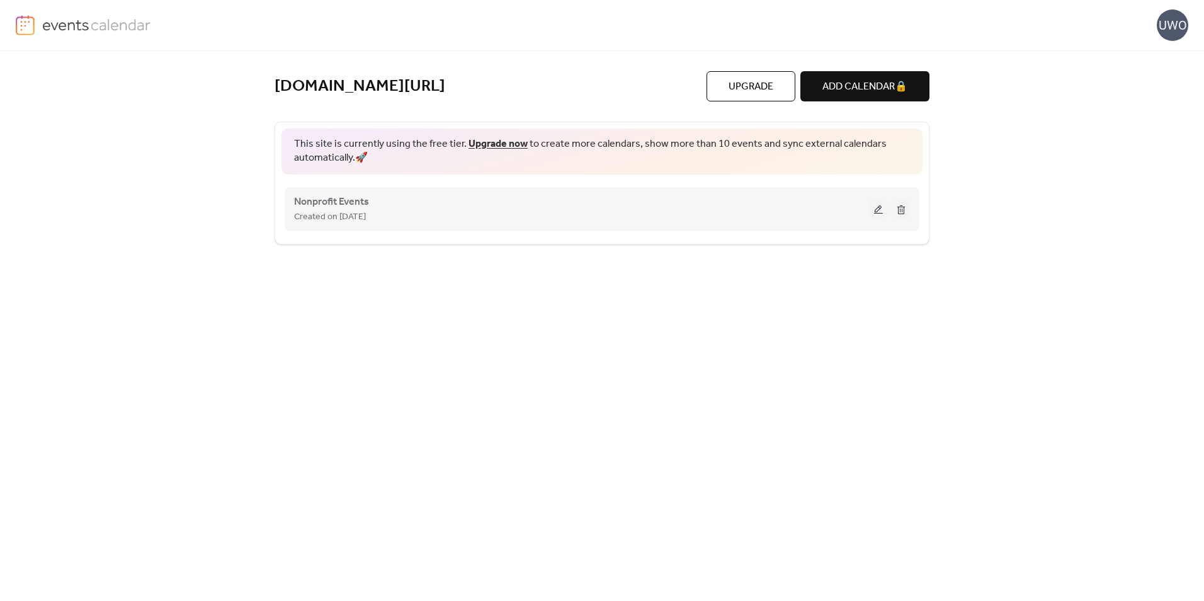 The image size is (1204, 601). What do you see at coordinates (750, 86) in the screenshot?
I see `button: Upgrade` at bounding box center [750, 86].